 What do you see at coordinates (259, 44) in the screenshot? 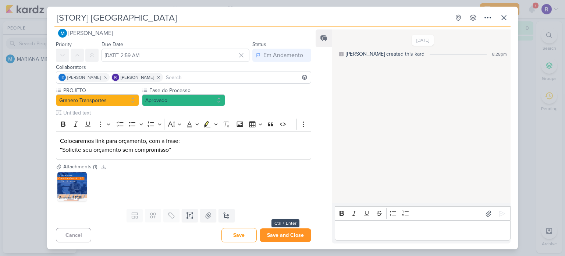
I see `label: Status` at bounding box center [259, 44].